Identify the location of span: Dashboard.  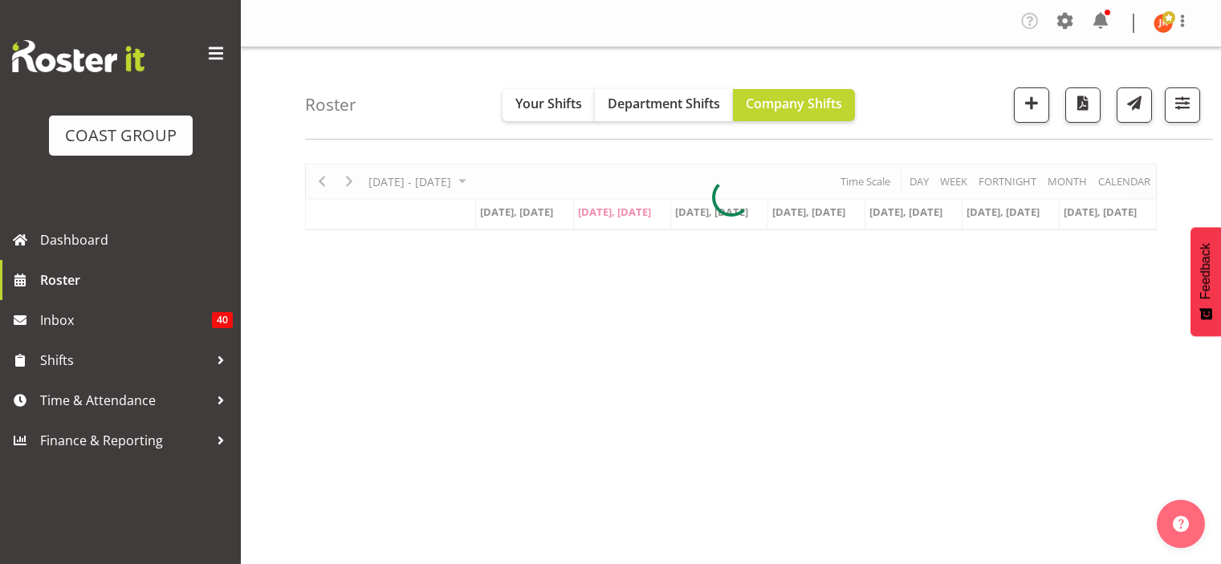
(136, 240).